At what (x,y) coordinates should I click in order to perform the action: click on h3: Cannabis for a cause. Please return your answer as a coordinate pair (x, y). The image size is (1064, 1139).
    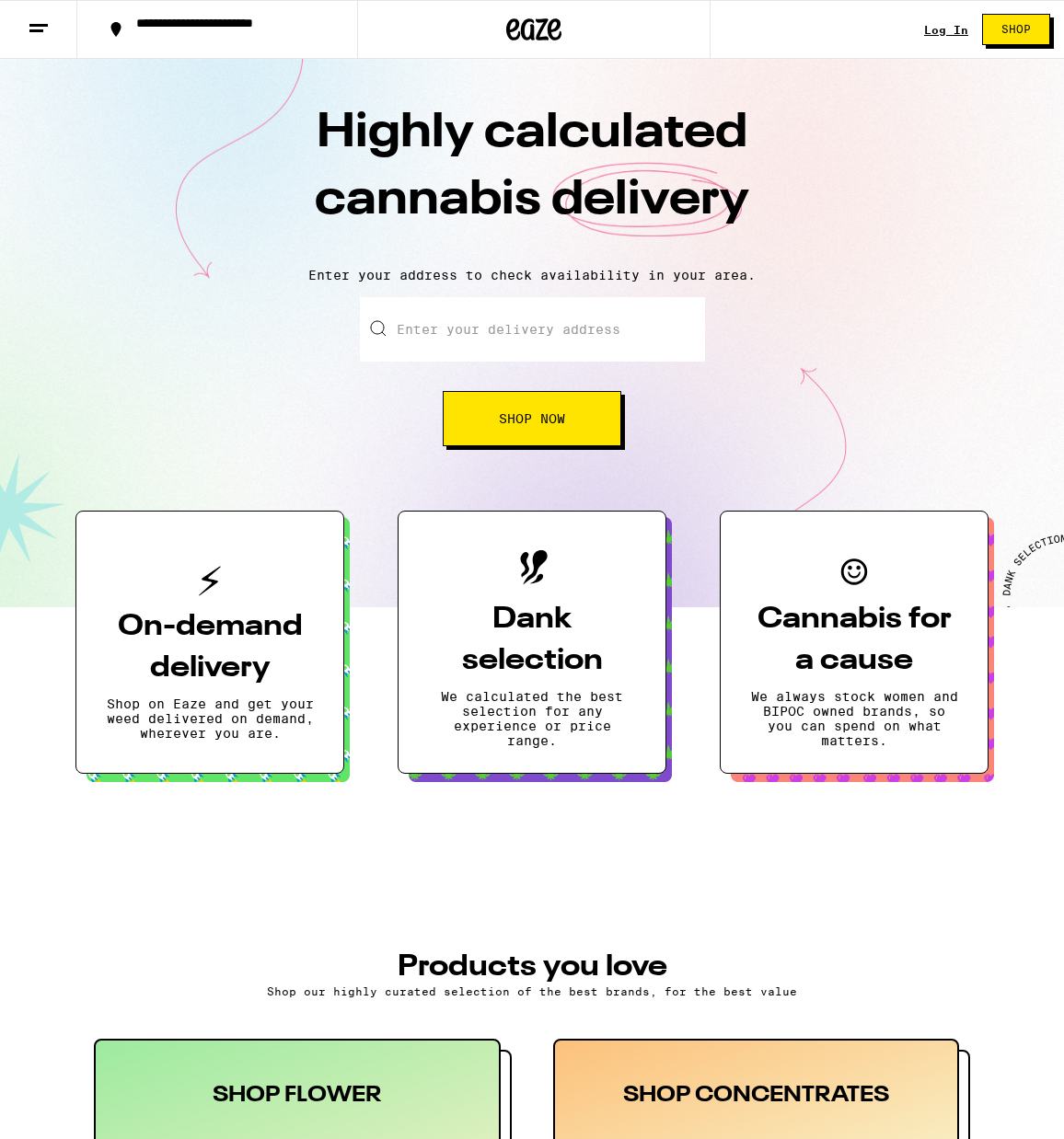
    Looking at the image, I should click on (854, 640).